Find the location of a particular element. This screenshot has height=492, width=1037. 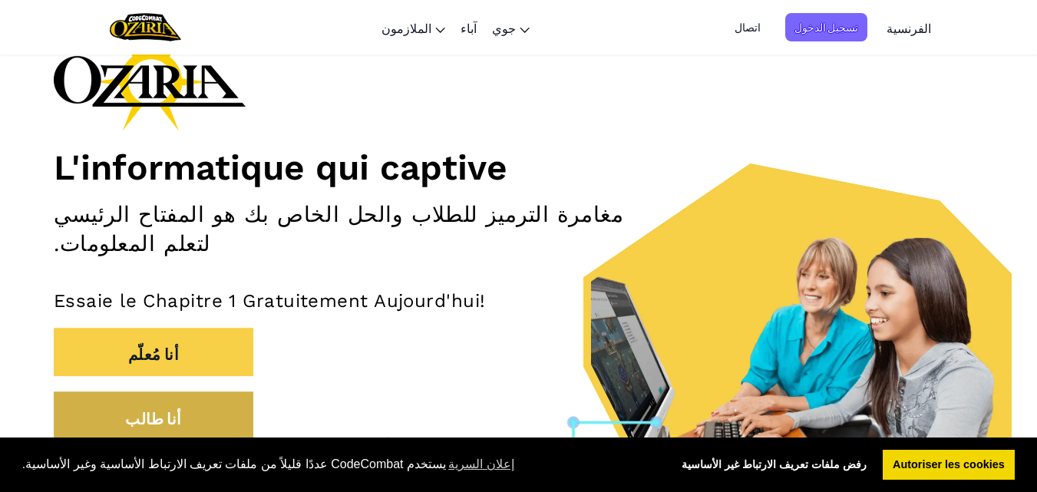

a: تعرف على المزيد حول ملفات تعريف الارتباط is located at coordinates (481, 465).